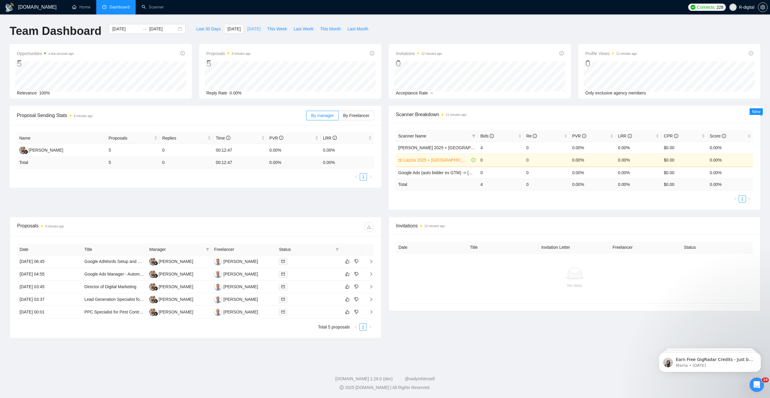 The width and height of the screenshot is (770, 398). What do you see at coordinates (217, 93) in the screenshot?
I see `span: Reply Rate` at bounding box center [217, 93].